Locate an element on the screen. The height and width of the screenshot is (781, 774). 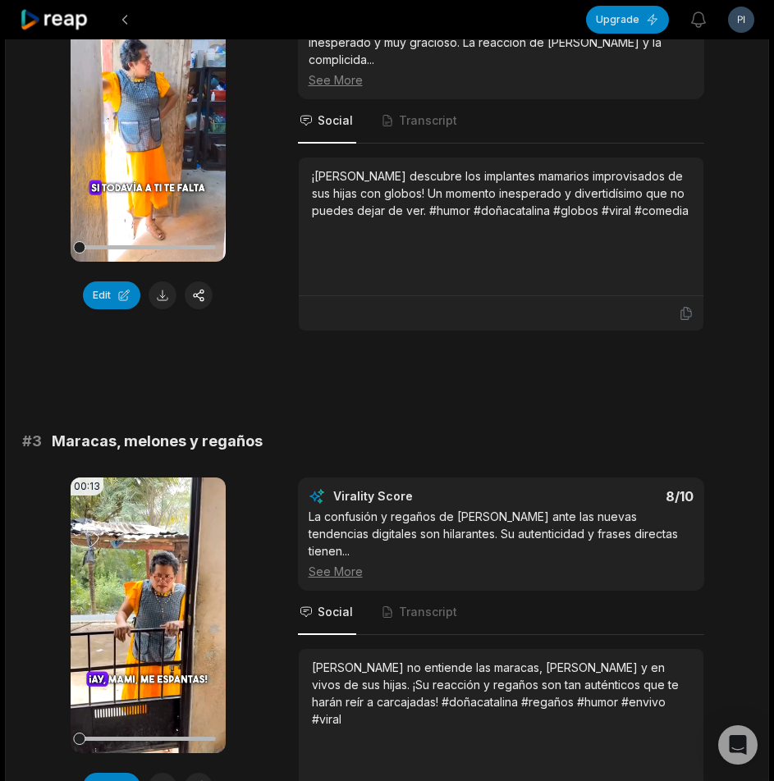
span: Maracas, melones y regaños is located at coordinates (157, 441).